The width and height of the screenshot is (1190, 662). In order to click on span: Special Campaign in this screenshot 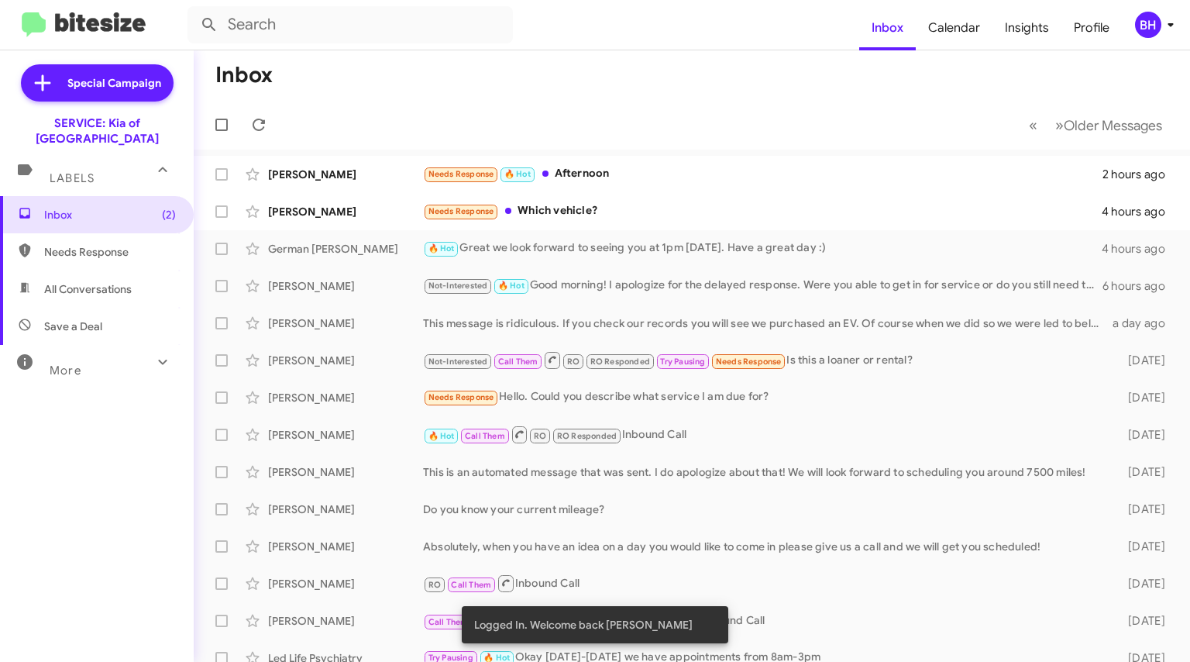, I will do `click(114, 83)`.